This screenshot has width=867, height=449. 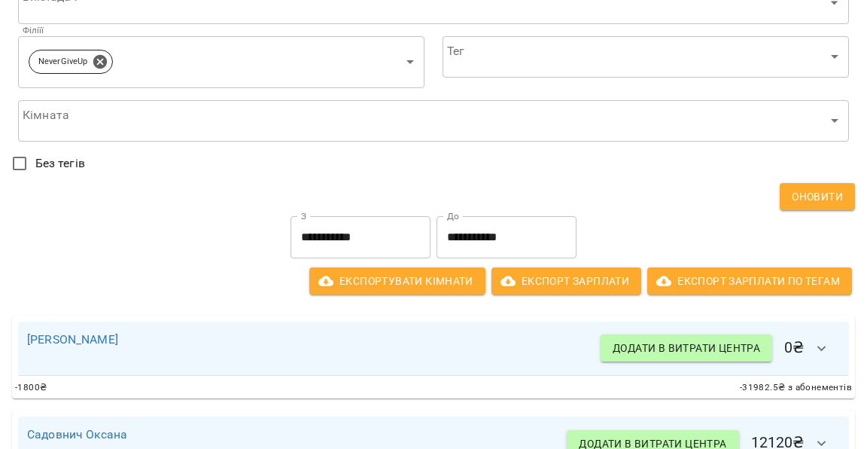 What do you see at coordinates (397, 281) in the screenshot?
I see `span: Експортувати кімнати` at bounding box center [397, 281].